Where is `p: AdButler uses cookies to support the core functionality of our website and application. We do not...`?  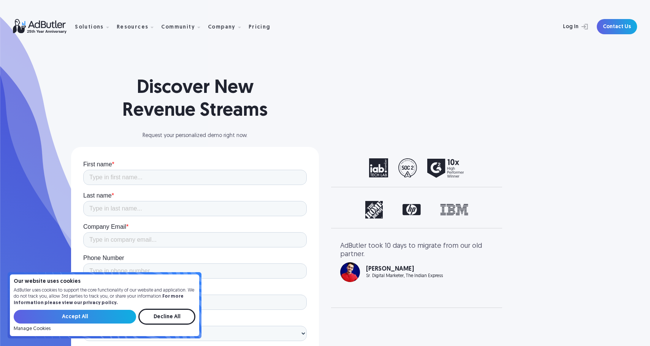
p: AdButler uses cookies to support the core functionality of our website and application. We do not... is located at coordinates (105, 297).